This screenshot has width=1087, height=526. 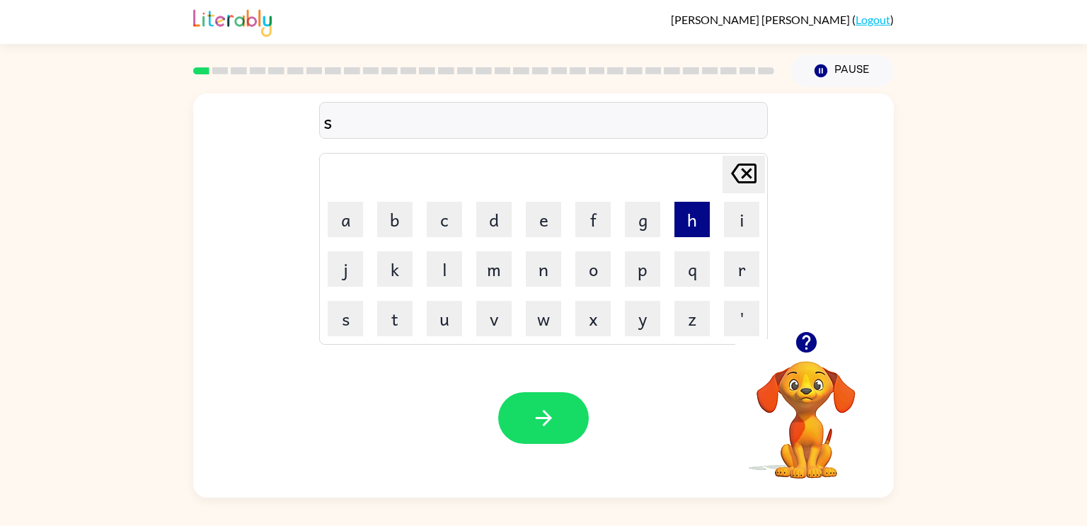 What do you see at coordinates (232, 21) in the screenshot?
I see `img: Literably` at bounding box center [232, 21].